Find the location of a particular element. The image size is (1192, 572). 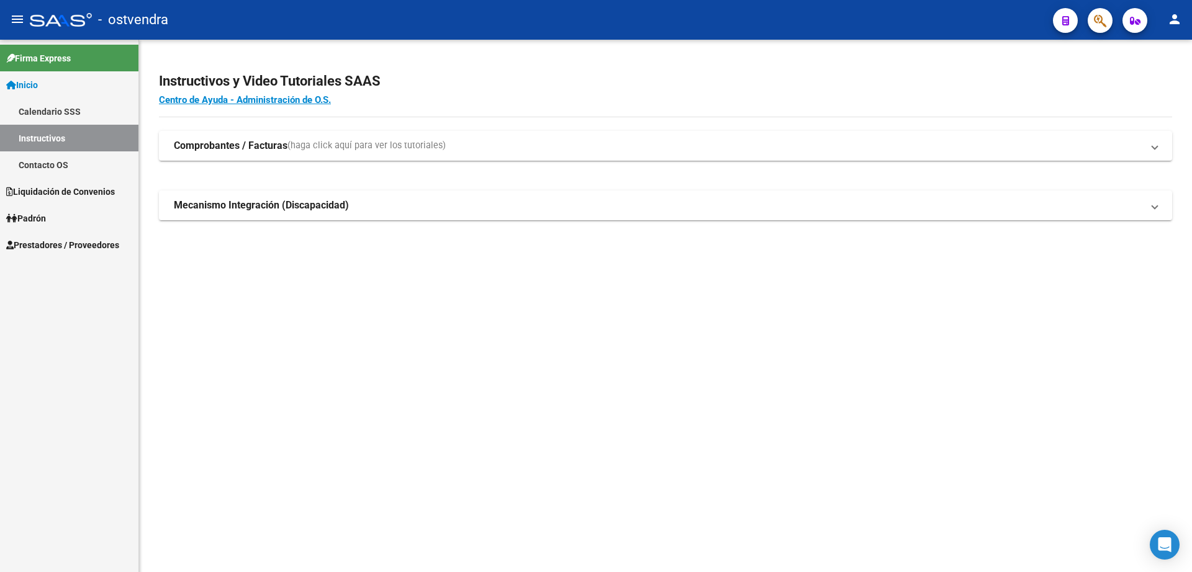

a: Centro de Ayuda - Administración de O.S. is located at coordinates (245, 100).